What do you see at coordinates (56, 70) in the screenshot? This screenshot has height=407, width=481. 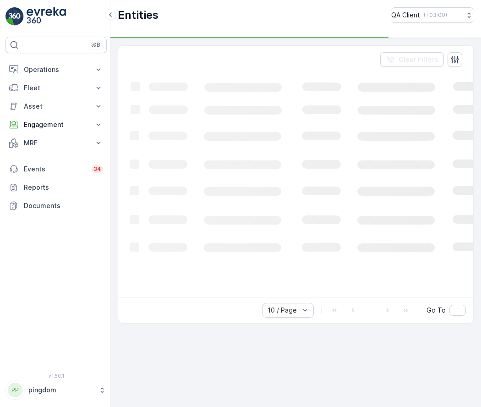 I see `button: Operations` at bounding box center [56, 70].